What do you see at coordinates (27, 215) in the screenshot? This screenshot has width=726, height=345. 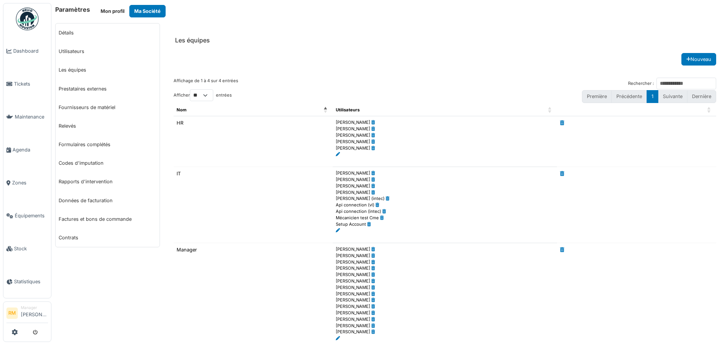 I see `a: Équipements` at bounding box center [27, 215].